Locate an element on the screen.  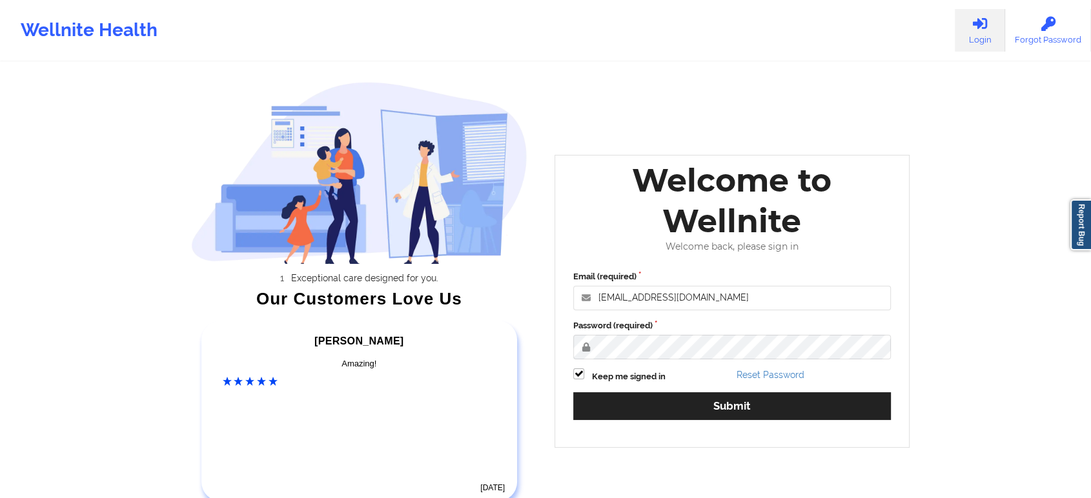
label: Email (required) is located at coordinates (732, 277).